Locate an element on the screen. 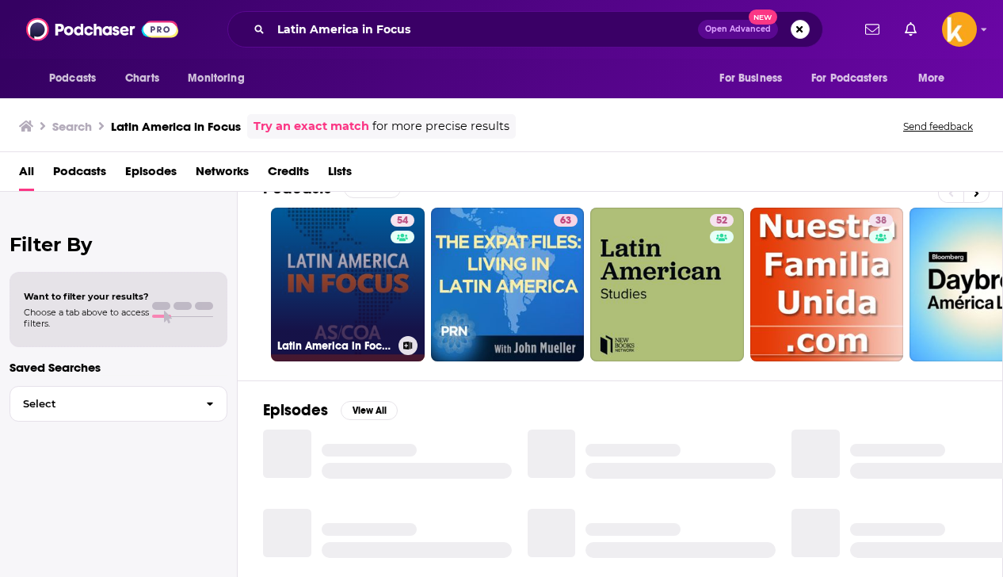 This screenshot has height=577, width=1003. span: Choose a tab above to access filters. is located at coordinates (86, 318).